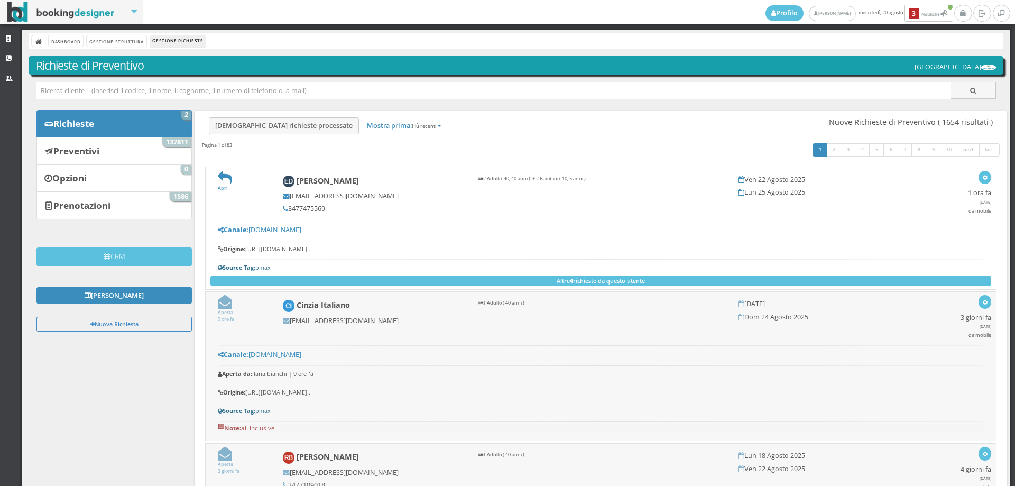  I want to click on a: 7, so click(905, 150).